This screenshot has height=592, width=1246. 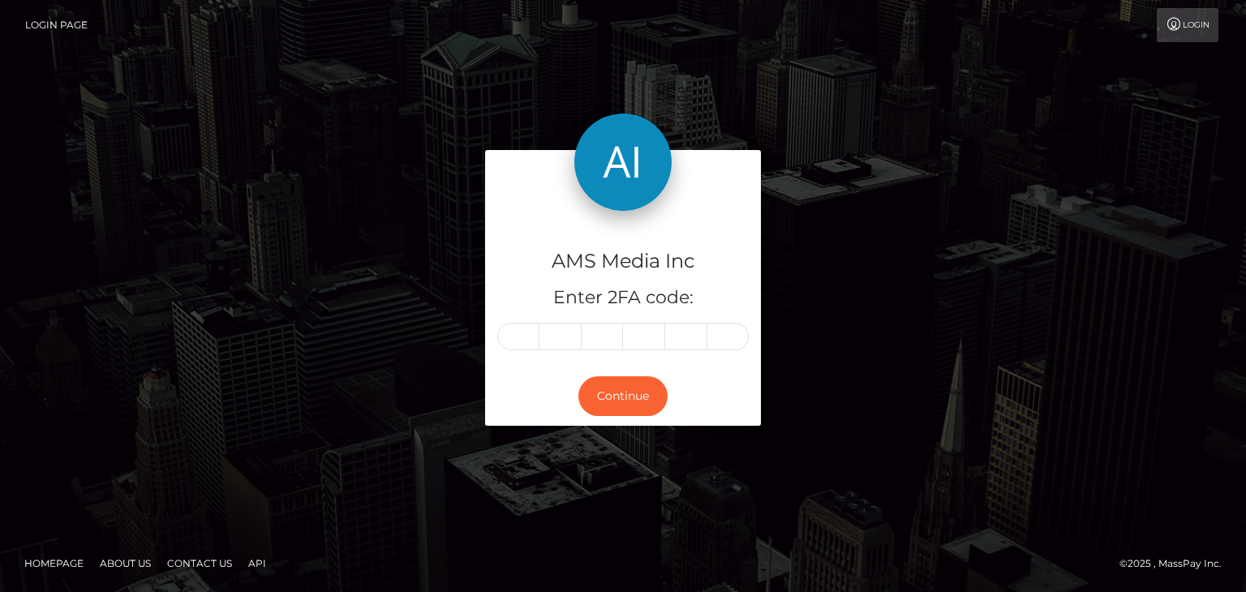 I want to click on a: API, so click(x=257, y=563).